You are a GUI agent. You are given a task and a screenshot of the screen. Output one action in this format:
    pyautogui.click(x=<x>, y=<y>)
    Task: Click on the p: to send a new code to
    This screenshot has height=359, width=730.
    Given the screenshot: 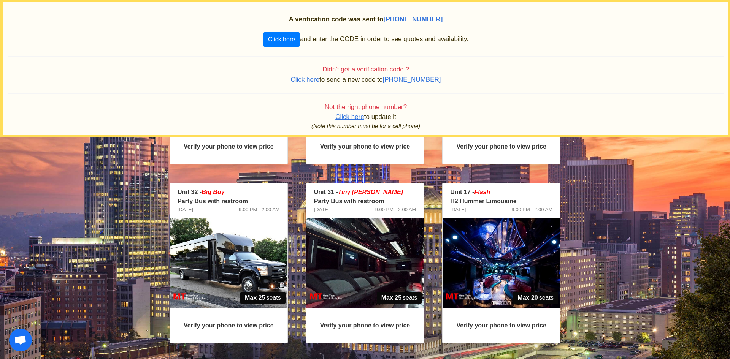 What is the action you would take?
    pyautogui.click(x=366, y=80)
    